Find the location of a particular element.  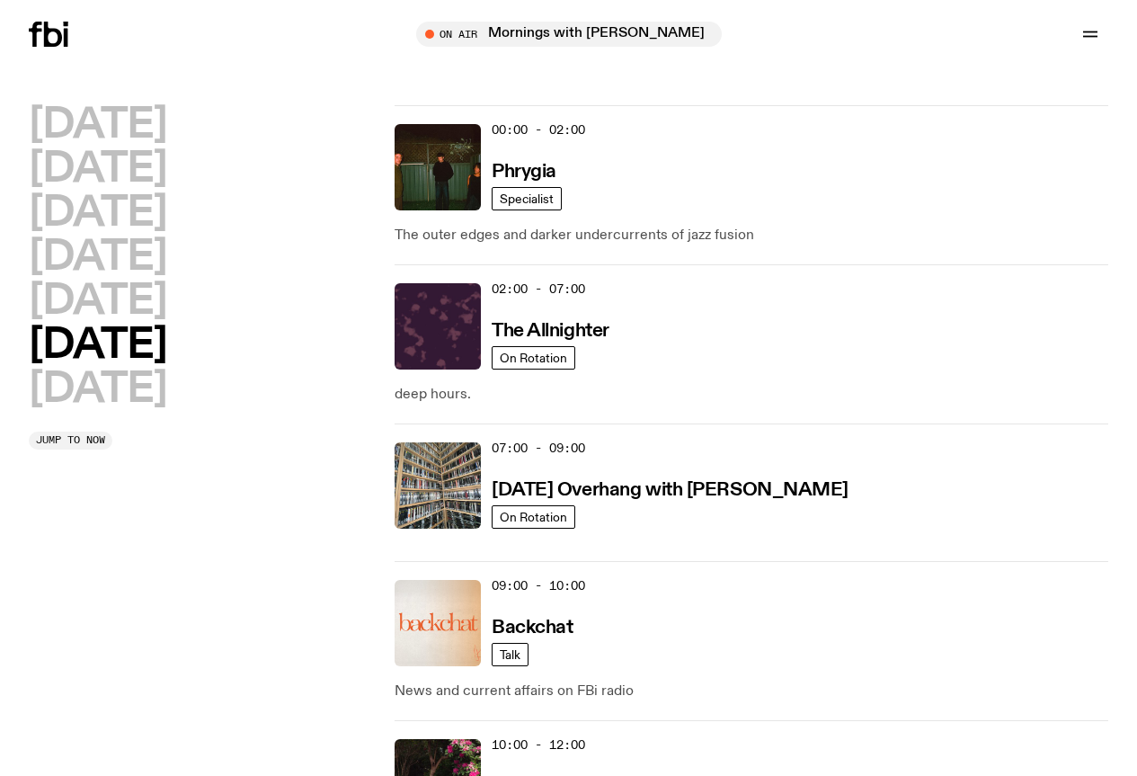

a: Phrygia is located at coordinates (524, 170).